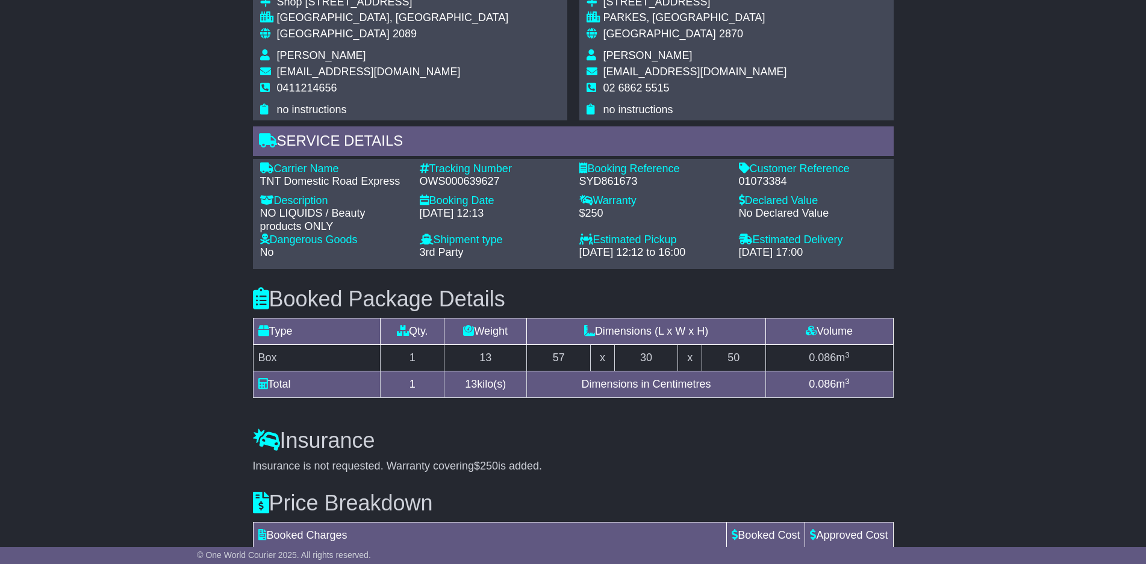 The width and height of the screenshot is (1146, 564). I want to click on div: $250, so click(653, 214).